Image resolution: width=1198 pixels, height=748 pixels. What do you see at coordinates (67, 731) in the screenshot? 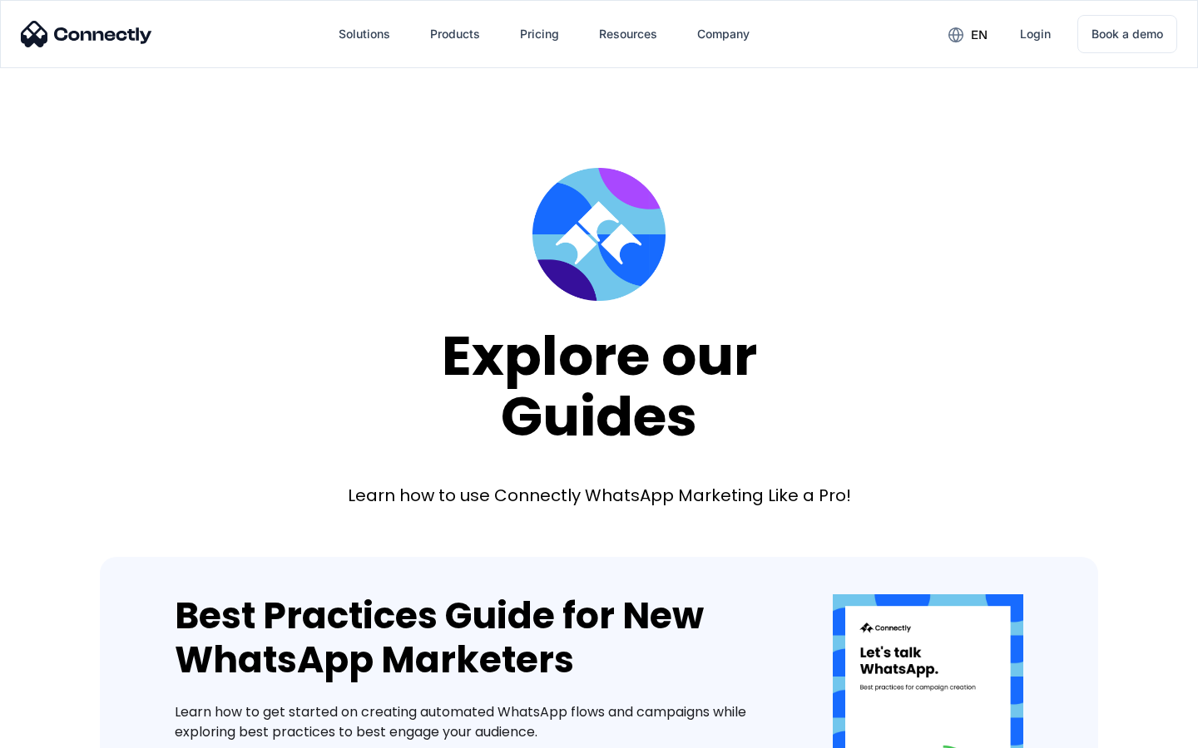
I see `ul: Language list` at bounding box center [67, 731].